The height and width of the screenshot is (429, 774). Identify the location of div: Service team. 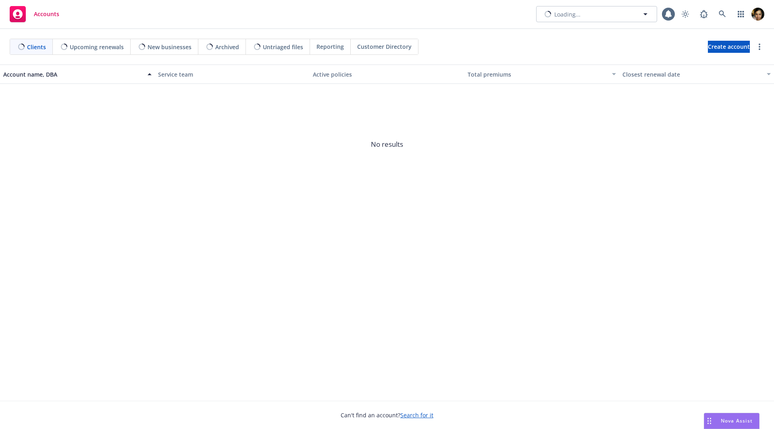
(232, 74).